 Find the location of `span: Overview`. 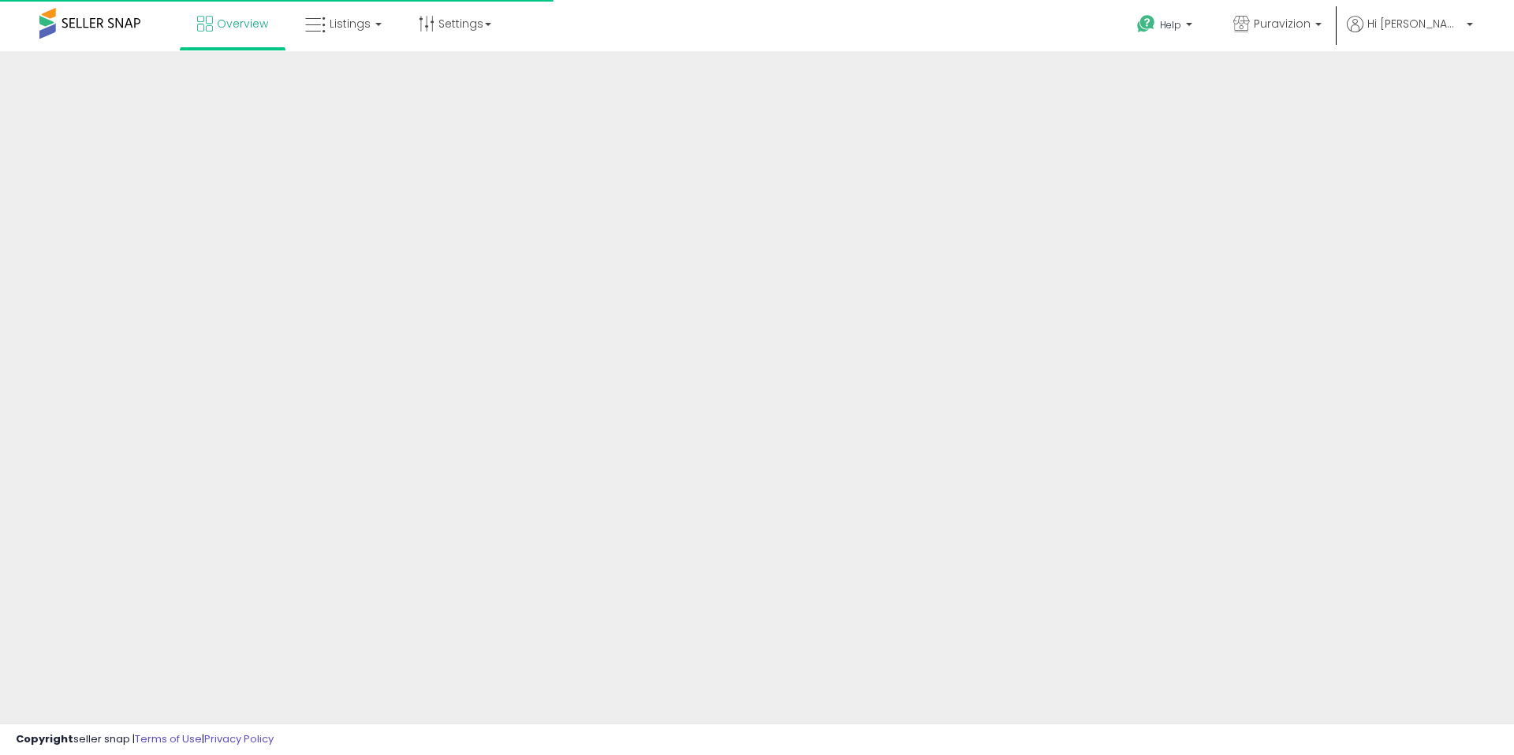

span: Overview is located at coordinates (242, 24).